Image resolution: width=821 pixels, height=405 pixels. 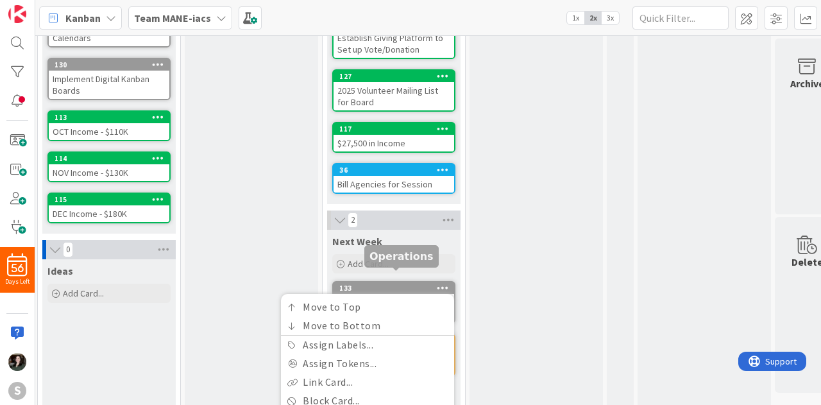 I want to click on a: Link Card..., so click(x=368, y=382).